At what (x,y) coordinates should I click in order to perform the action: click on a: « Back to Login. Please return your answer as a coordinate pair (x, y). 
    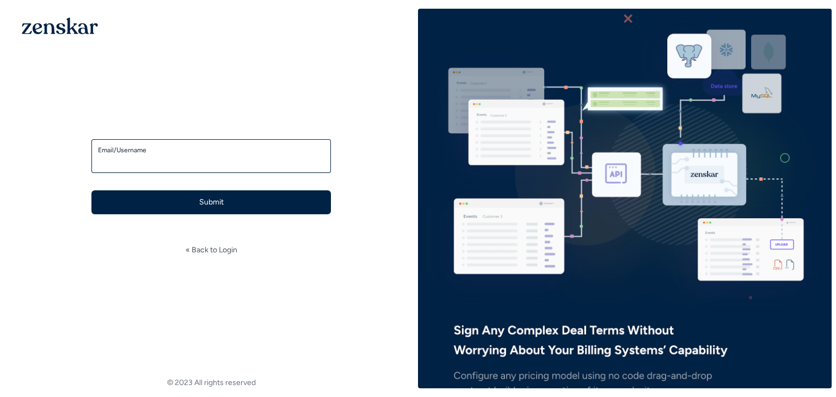
    Looking at the image, I should click on (211, 250).